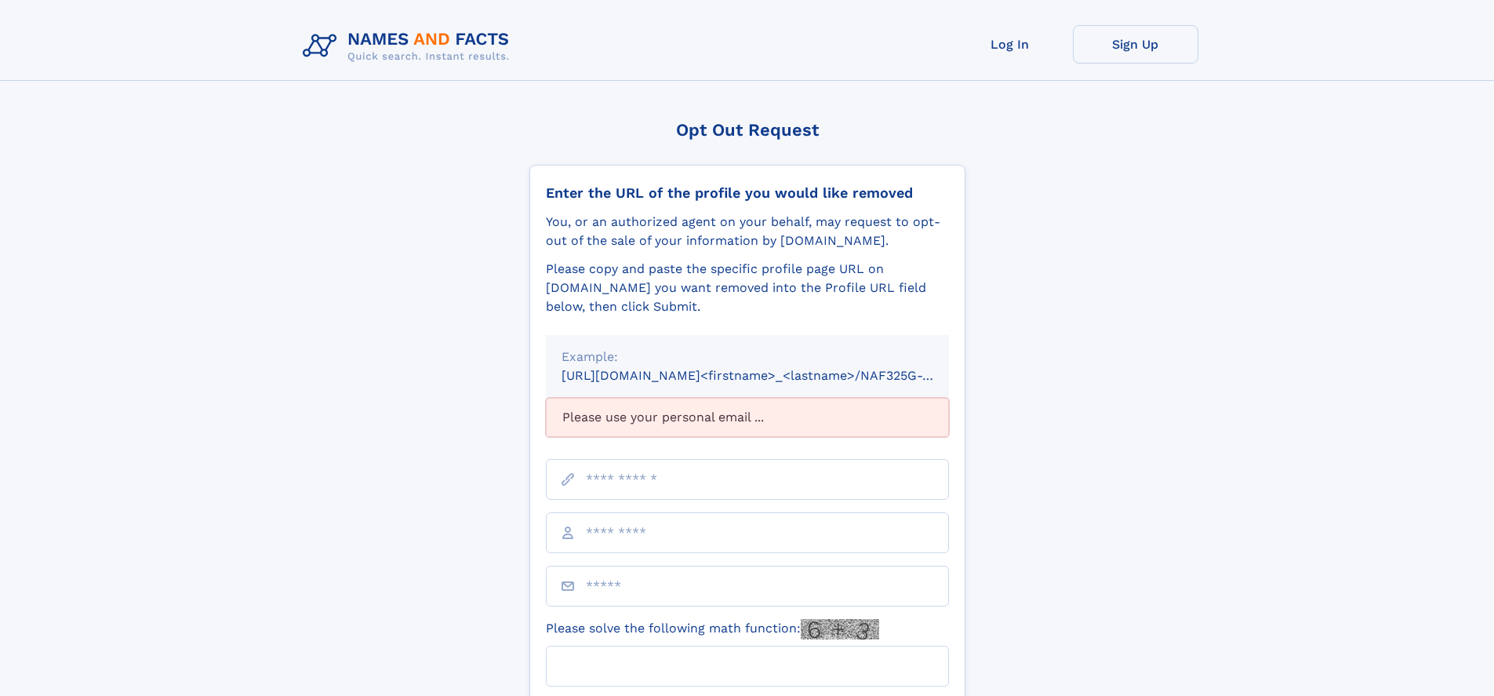 The height and width of the screenshot is (696, 1494). What do you see at coordinates (747, 231) in the screenshot?
I see `div: You, or an authorized agent on your behalf, may request to opt-out of the sale of your informatio...` at bounding box center [747, 231].